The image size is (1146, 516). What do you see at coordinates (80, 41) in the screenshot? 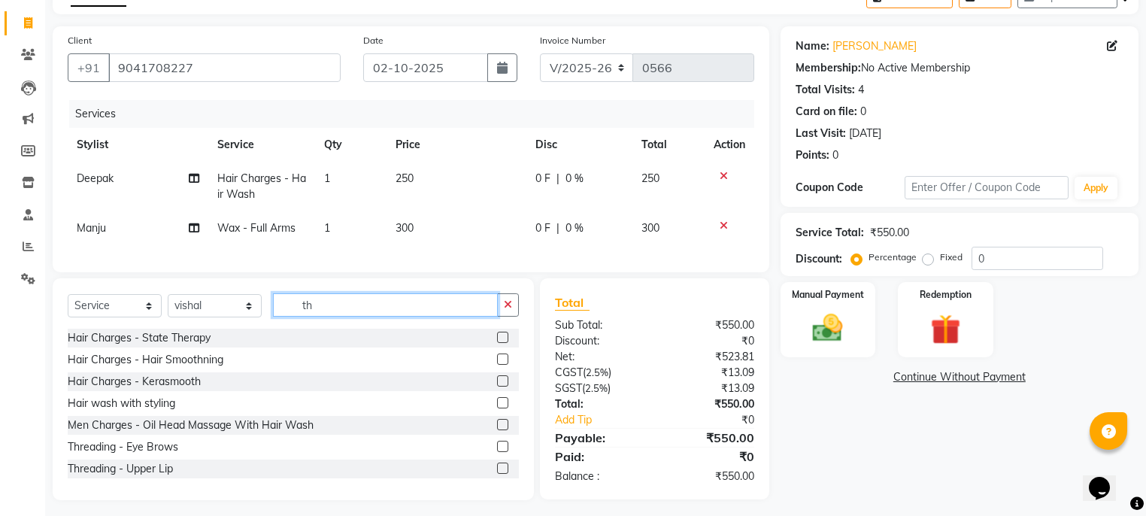
I see `label: Client` at bounding box center [80, 41].